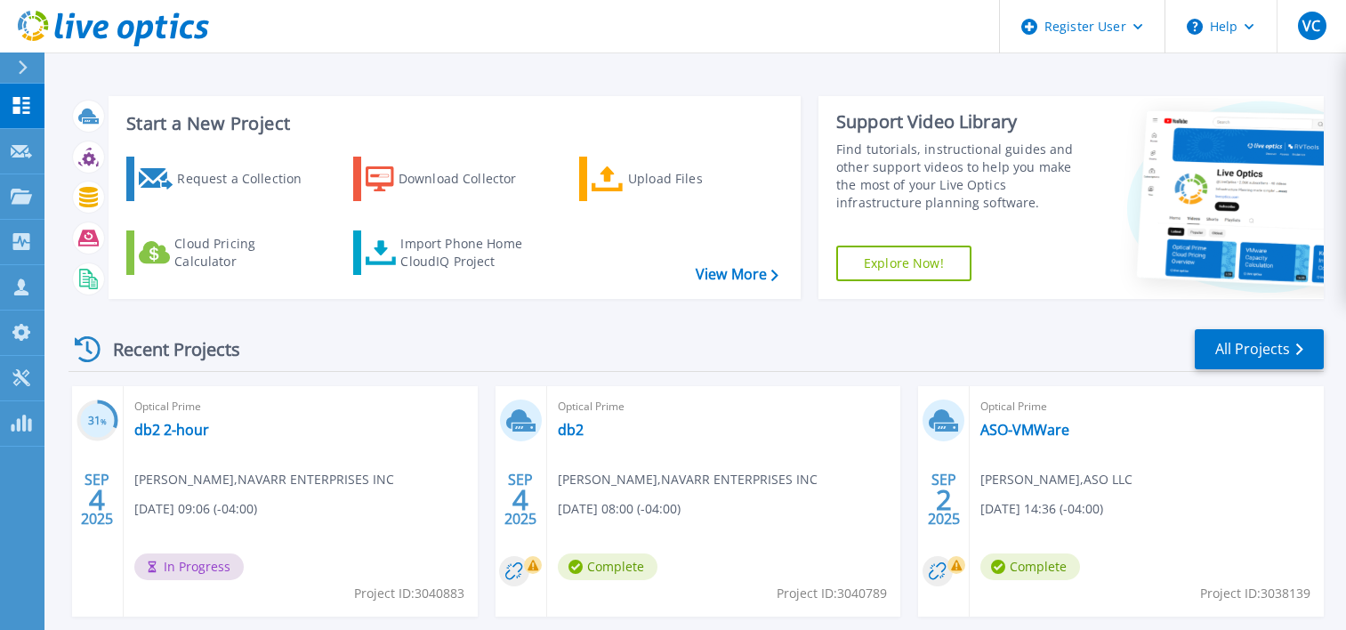 The image size is (1346, 630). What do you see at coordinates (166, 349) in the screenshot?
I see `div: Recent Projects` at bounding box center [166, 349].